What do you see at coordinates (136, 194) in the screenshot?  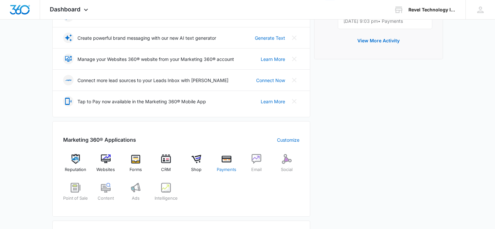 I see `a: Ads` at bounding box center [136, 194].